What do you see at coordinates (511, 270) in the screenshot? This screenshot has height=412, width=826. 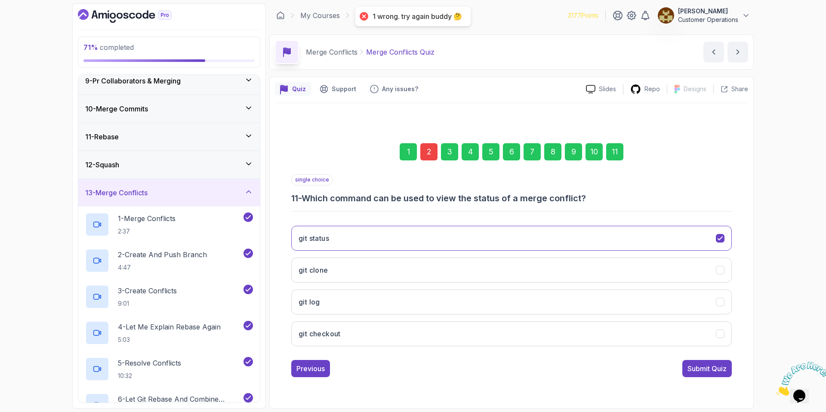 I see `button: git clone` at bounding box center [511, 270].